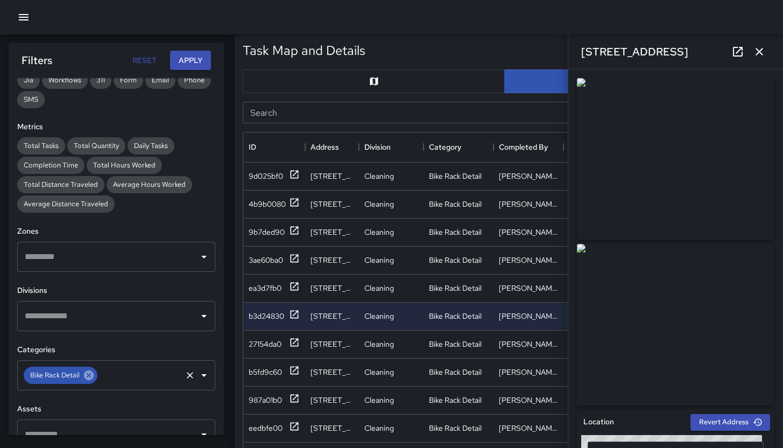 The height and width of the screenshot is (448, 783). What do you see at coordinates (274, 371) in the screenshot?
I see `button: b5fd9c60` at bounding box center [274, 371].